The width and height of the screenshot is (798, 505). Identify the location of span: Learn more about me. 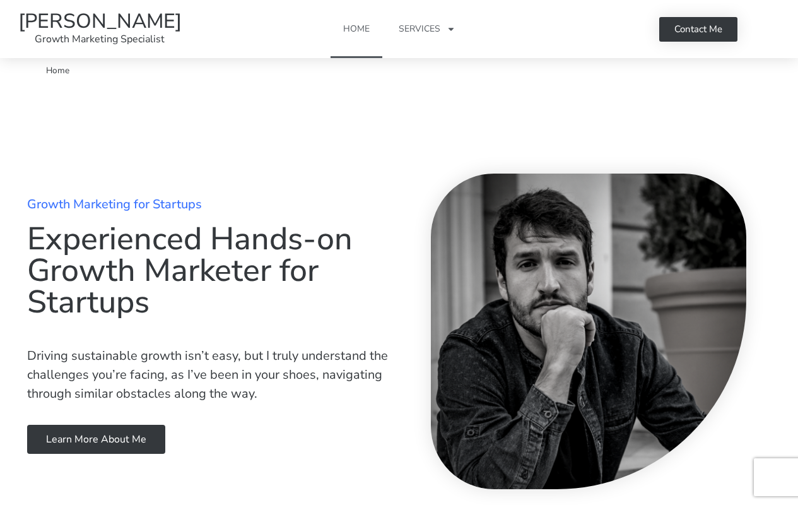
(96, 439).